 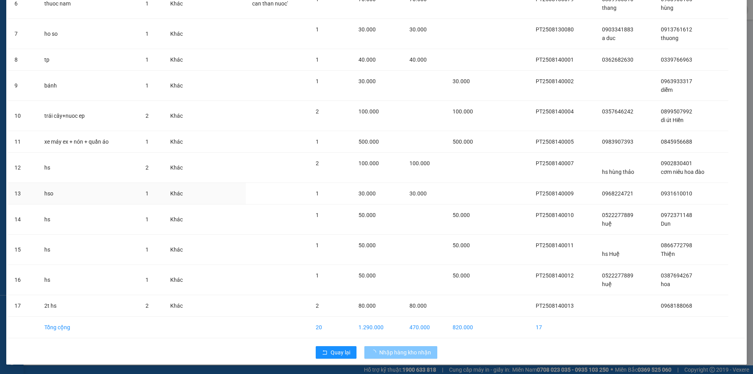 What do you see at coordinates (665, 284) in the screenshot?
I see `span: hoa` at bounding box center [665, 284].